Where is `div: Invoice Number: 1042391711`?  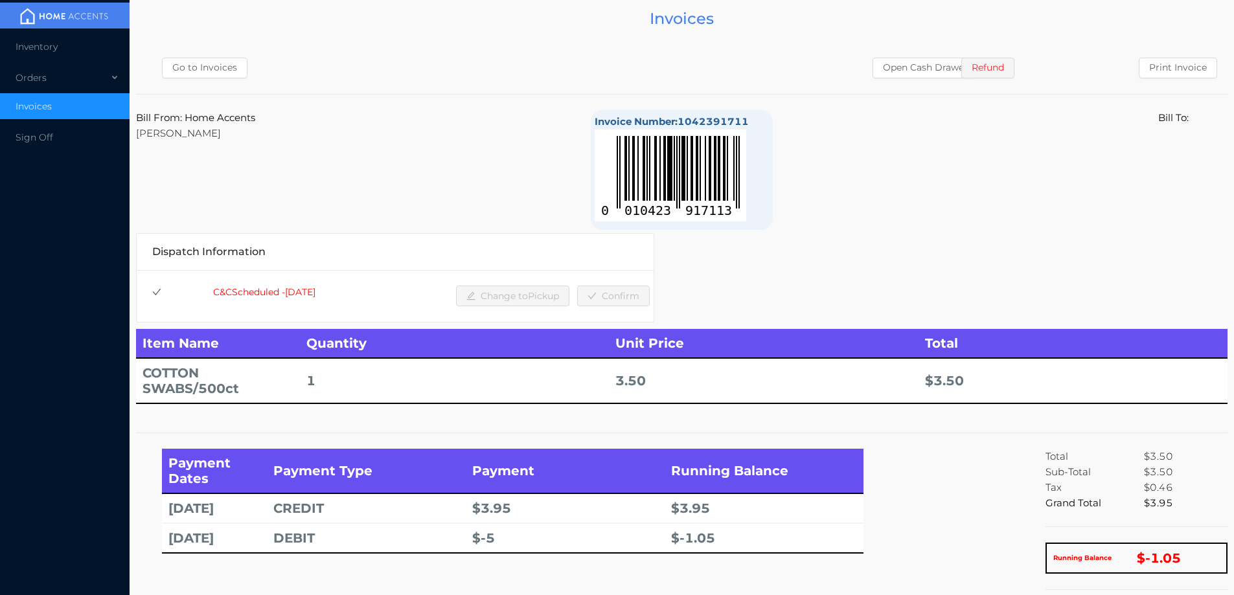 div: Invoice Number: 1042391711 is located at coordinates (682, 122).